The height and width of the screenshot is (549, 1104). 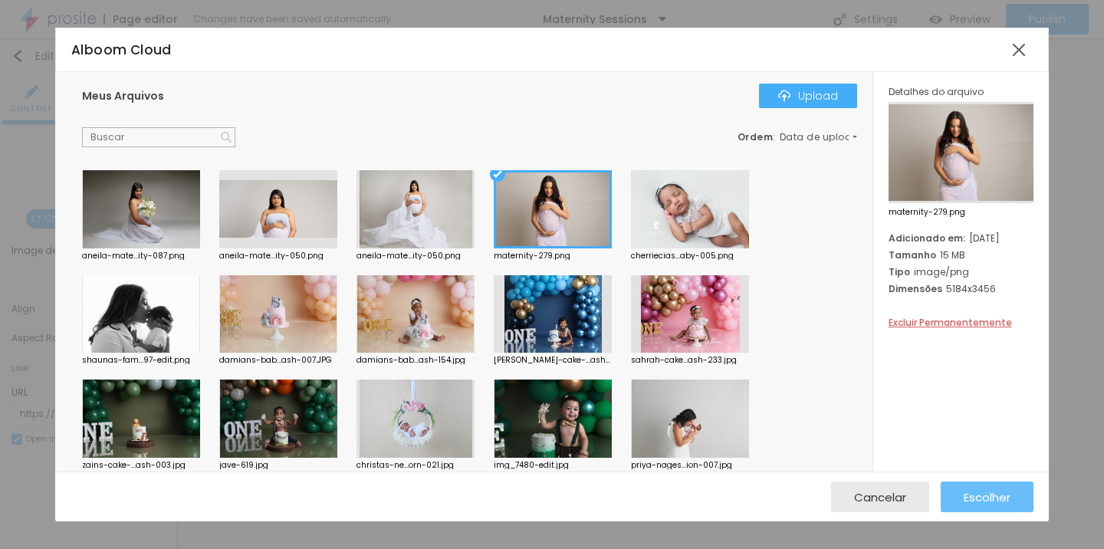 I want to click on button: IconeUpload, so click(x=808, y=96).